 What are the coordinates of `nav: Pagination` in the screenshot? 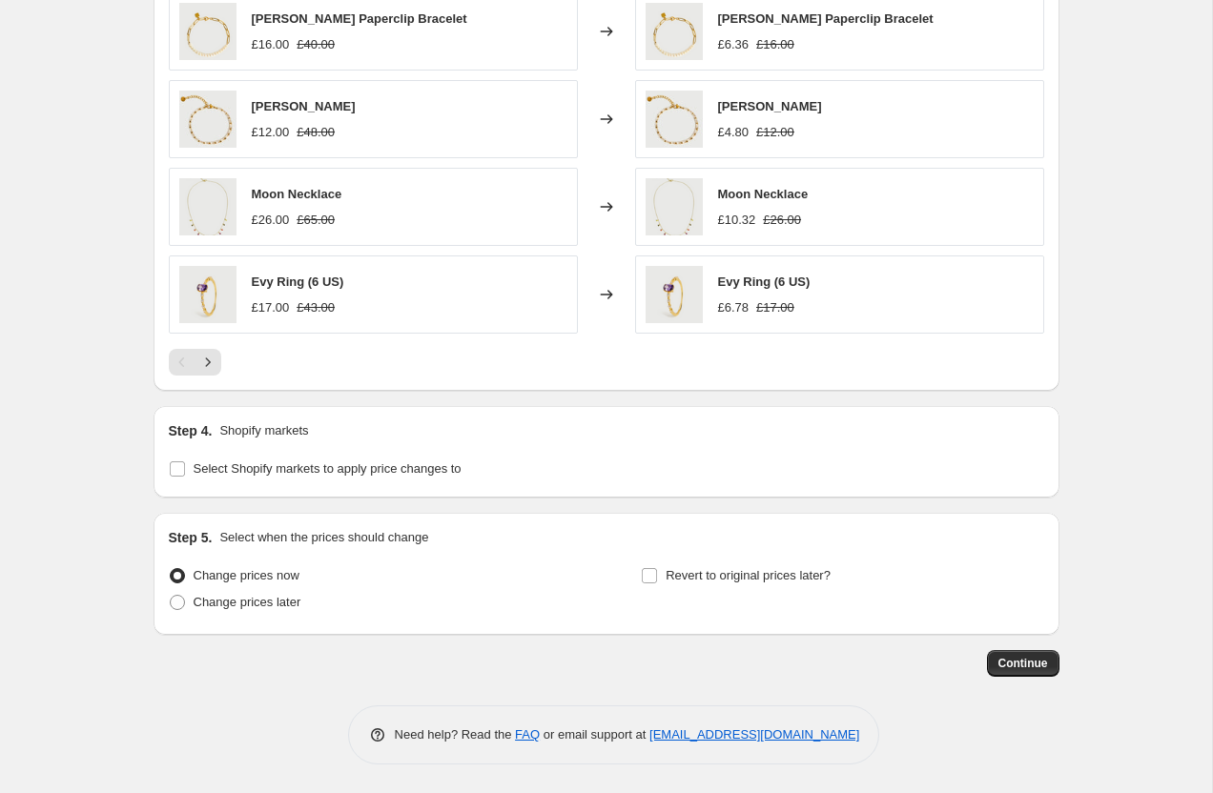 It's located at (194, 362).